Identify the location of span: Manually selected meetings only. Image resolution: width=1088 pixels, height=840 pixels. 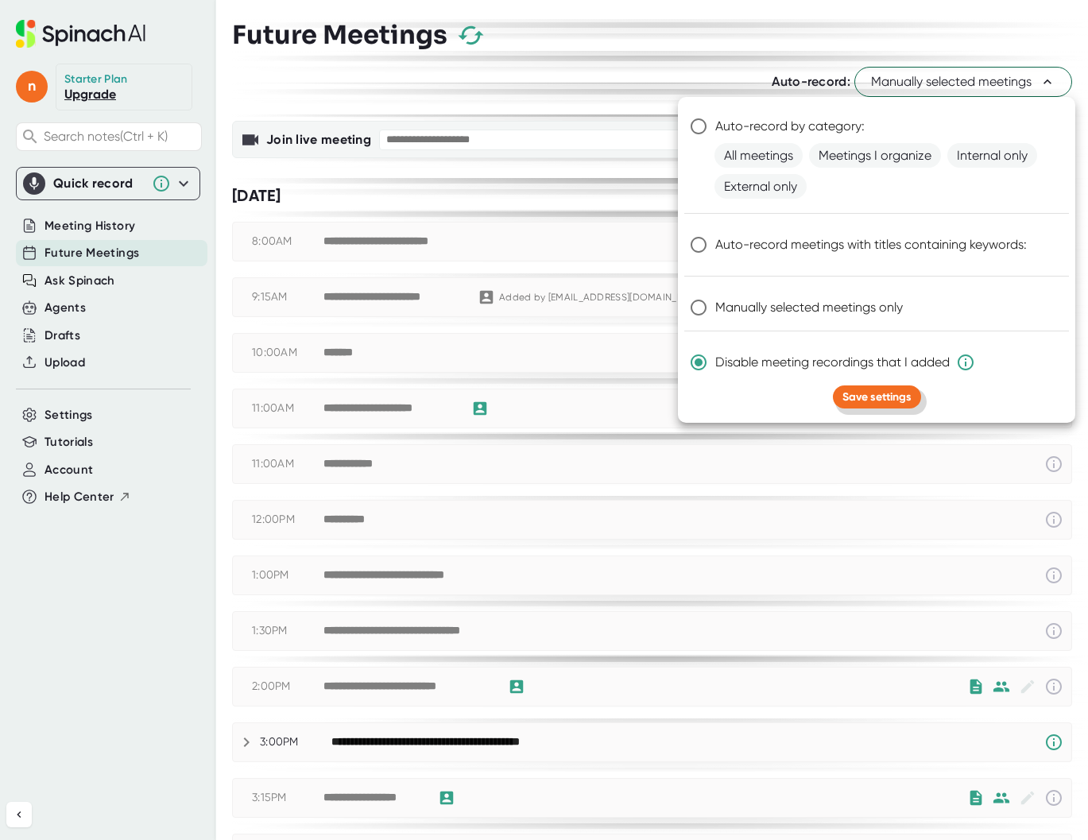
(809, 308).